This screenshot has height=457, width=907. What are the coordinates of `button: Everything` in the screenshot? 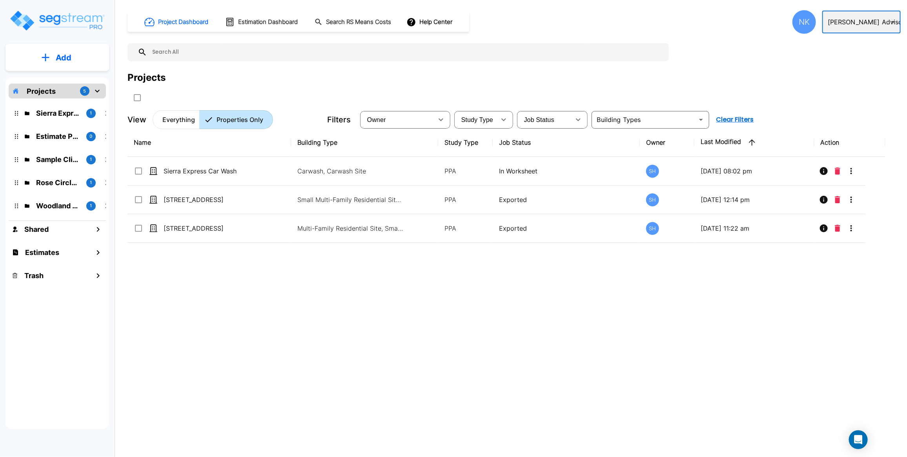 It's located at (176, 120).